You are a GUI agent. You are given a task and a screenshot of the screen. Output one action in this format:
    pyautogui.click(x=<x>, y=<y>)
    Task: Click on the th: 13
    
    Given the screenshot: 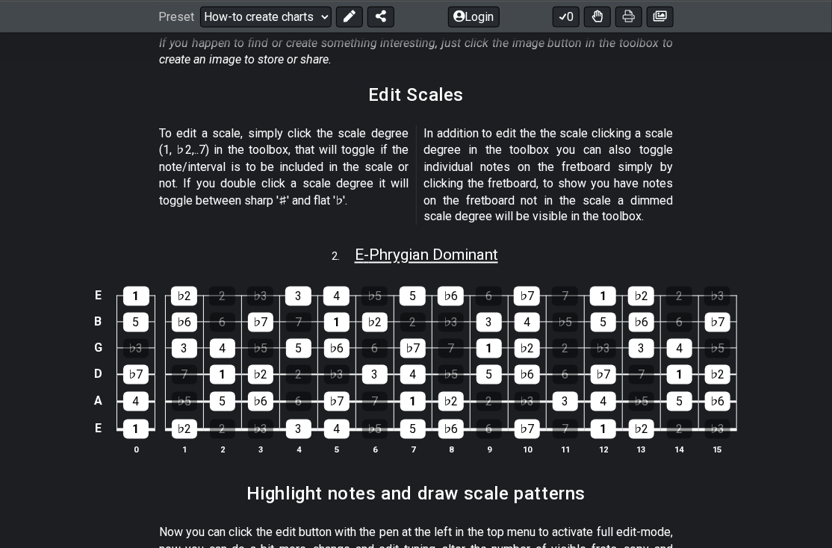 What is the action you would take?
    pyautogui.click(x=641, y=450)
    